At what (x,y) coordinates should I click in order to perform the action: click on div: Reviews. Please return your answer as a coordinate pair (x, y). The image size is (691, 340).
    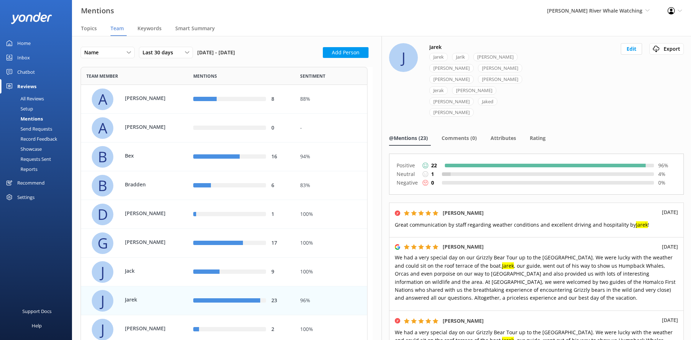
    Looking at the image, I should click on (27, 86).